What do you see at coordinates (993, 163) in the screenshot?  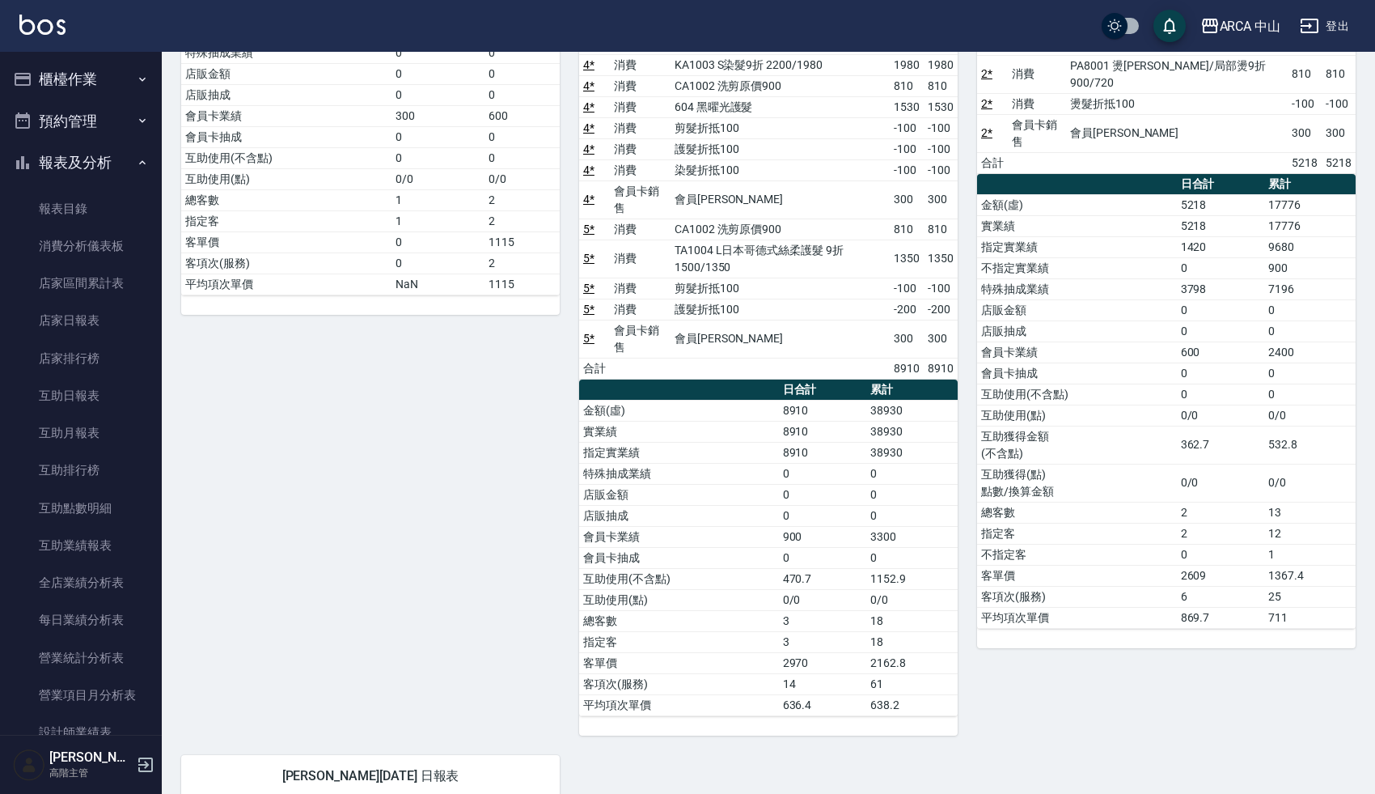 I see `td: 合計` at bounding box center [993, 163].